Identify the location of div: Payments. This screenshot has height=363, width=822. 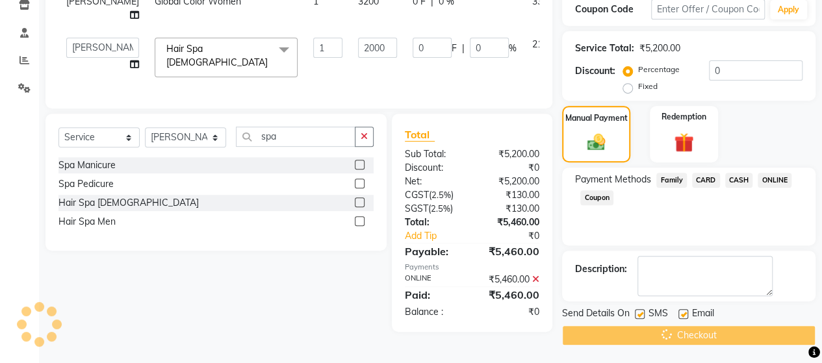
(472, 267).